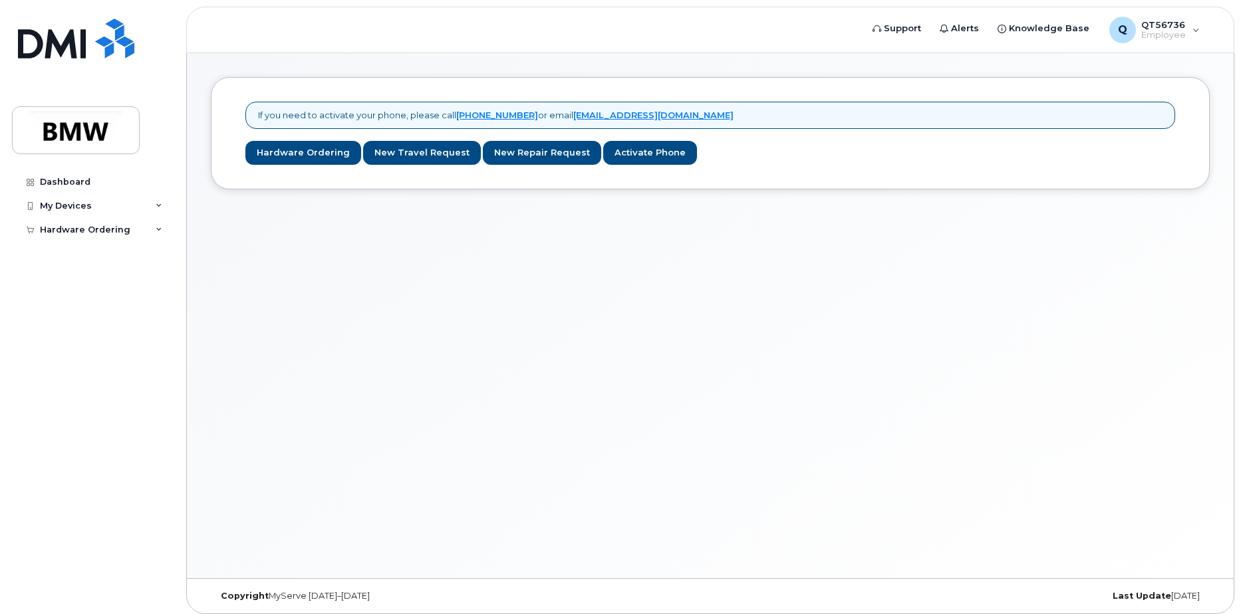 The width and height of the screenshot is (1241, 614). What do you see at coordinates (245, 596) in the screenshot?
I see `strong: Copyright` at bounding box center [245, 596].